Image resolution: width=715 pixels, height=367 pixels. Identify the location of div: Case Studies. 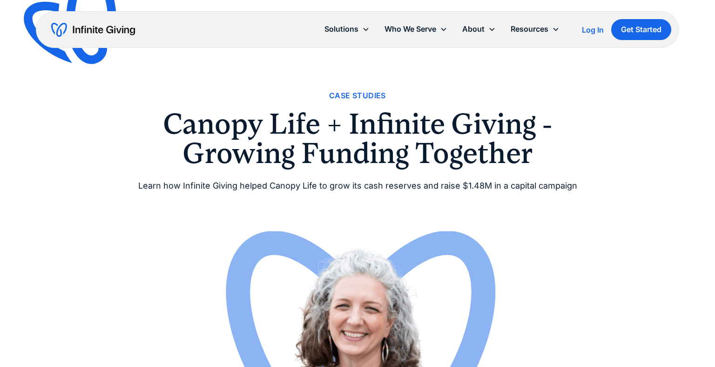
(358, 95).